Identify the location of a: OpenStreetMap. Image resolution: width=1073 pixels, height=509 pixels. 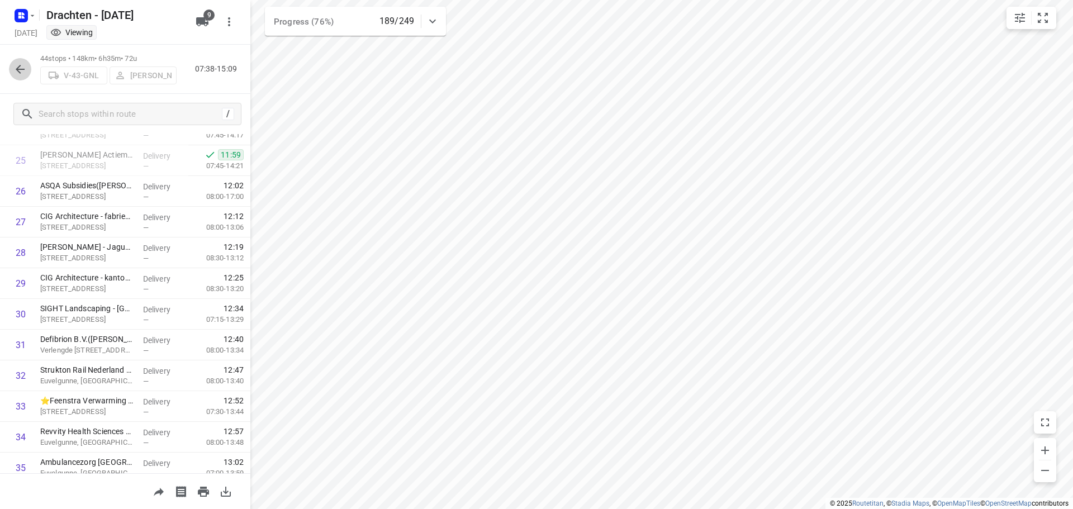
(1008, 504).